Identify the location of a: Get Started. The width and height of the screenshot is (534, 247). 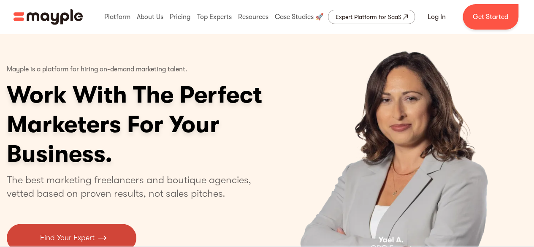
(491, 17).